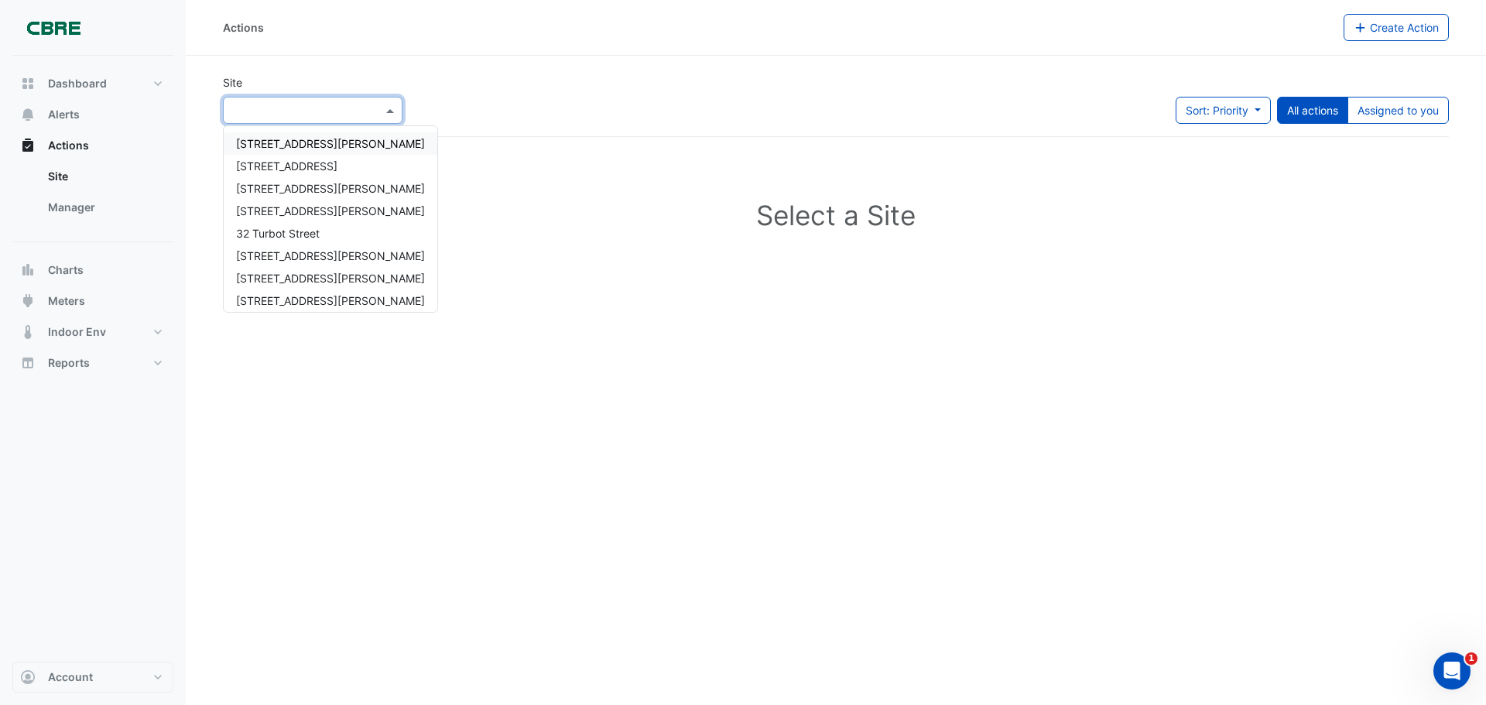  Describe the element at coordinates (1223, 110) in the screenshot. I see `button: Sort: Priority` at that location.